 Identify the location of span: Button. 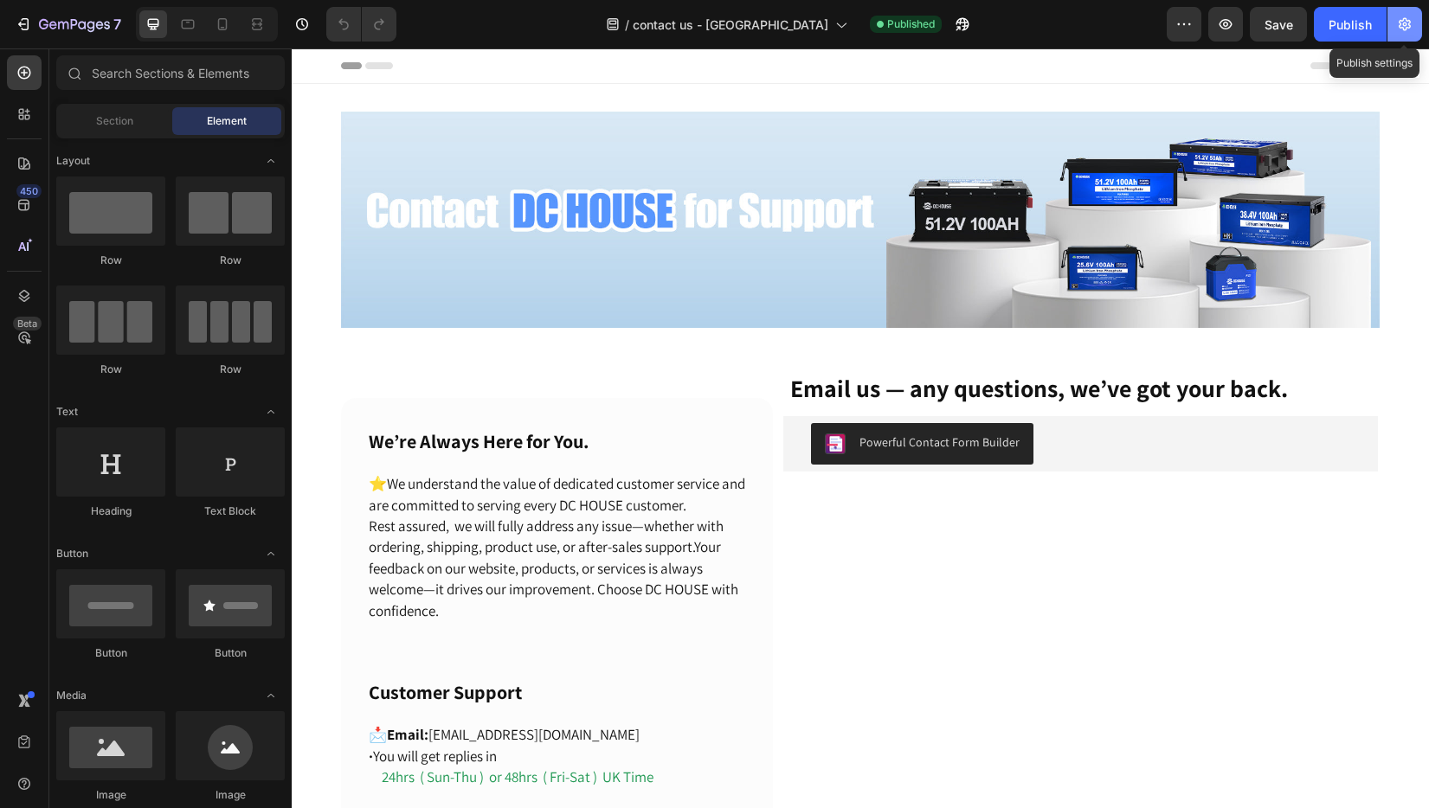
(72, 554).